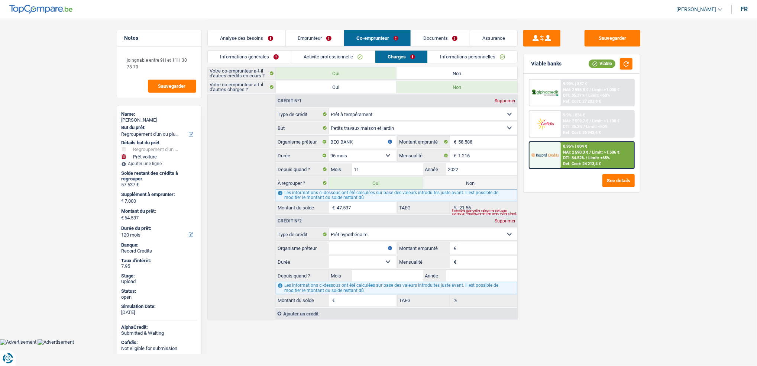 The height and width of the screenshot is (366, 757). I want to click on h5: Notes, so click(159, 38).